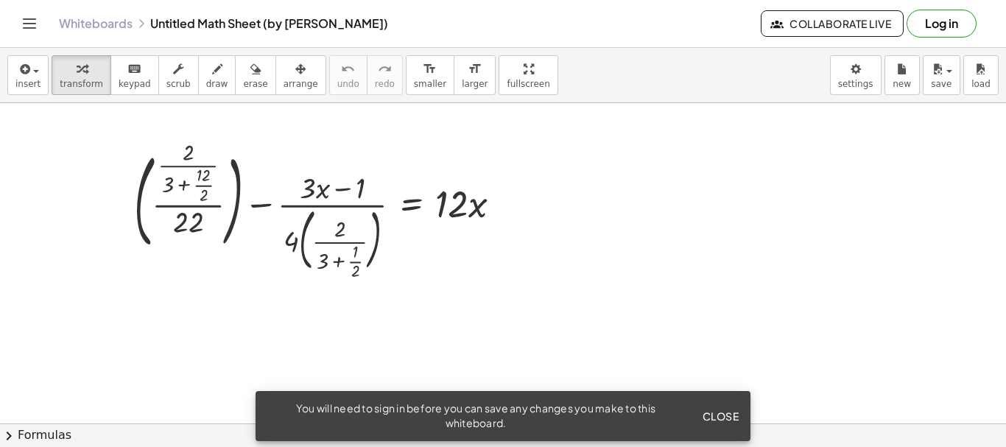  Describe the element at coordinates (81, 75) in the screenshot. I see `button: transform` at that location.